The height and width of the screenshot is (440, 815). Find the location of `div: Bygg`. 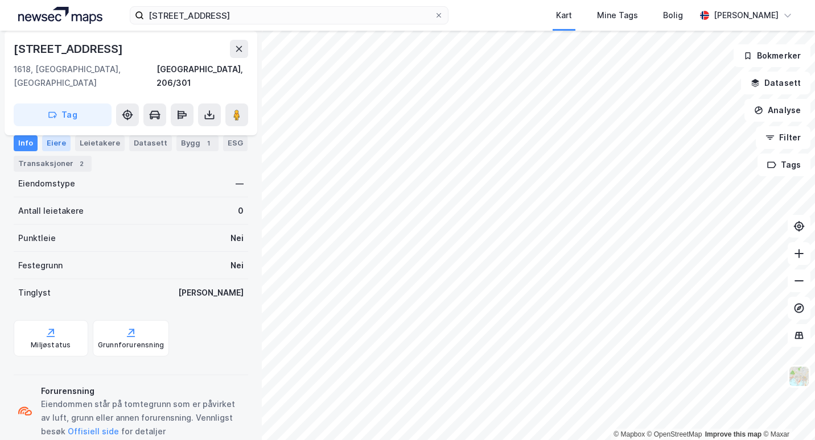

div: Bygg is located at coordinates (197, 143).